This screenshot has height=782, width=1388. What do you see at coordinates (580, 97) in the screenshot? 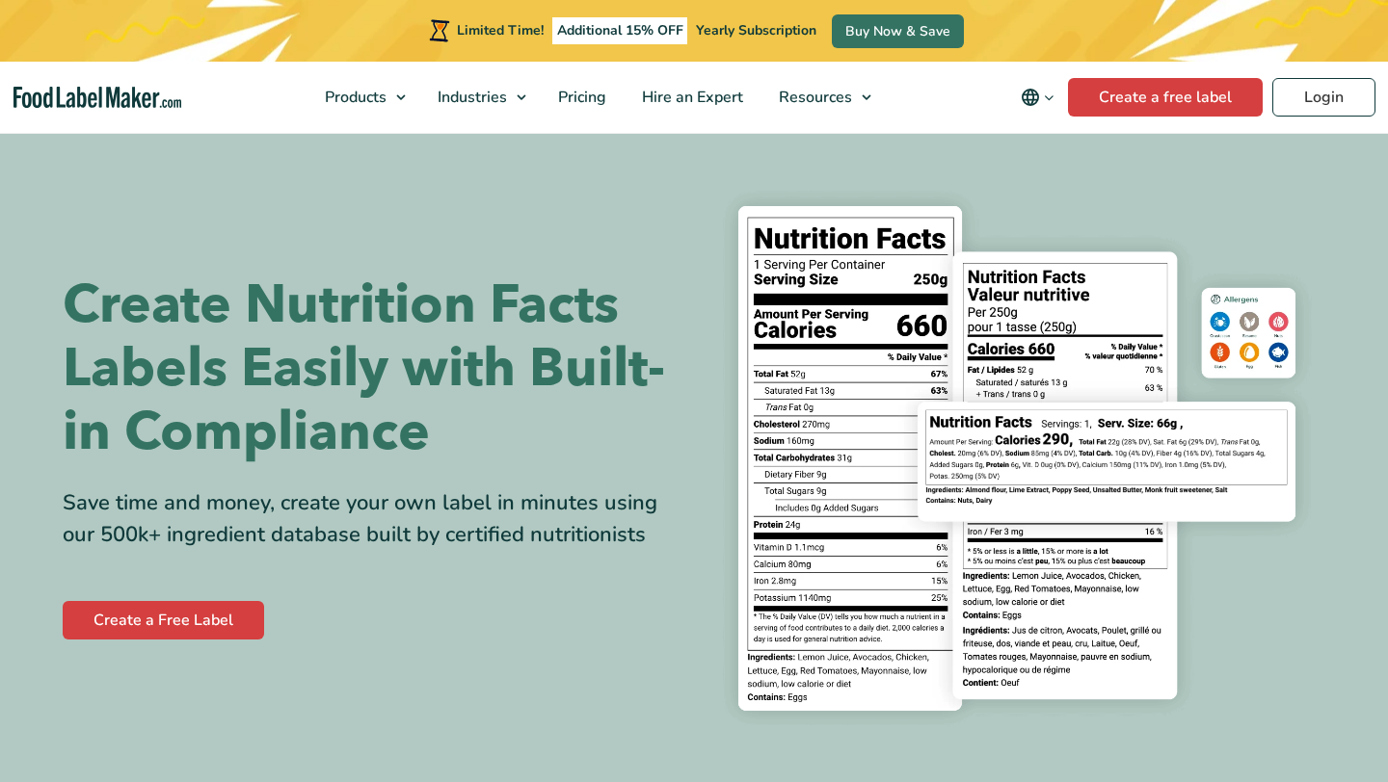
I see `a: Pricing` at bounding box center [580, 97].